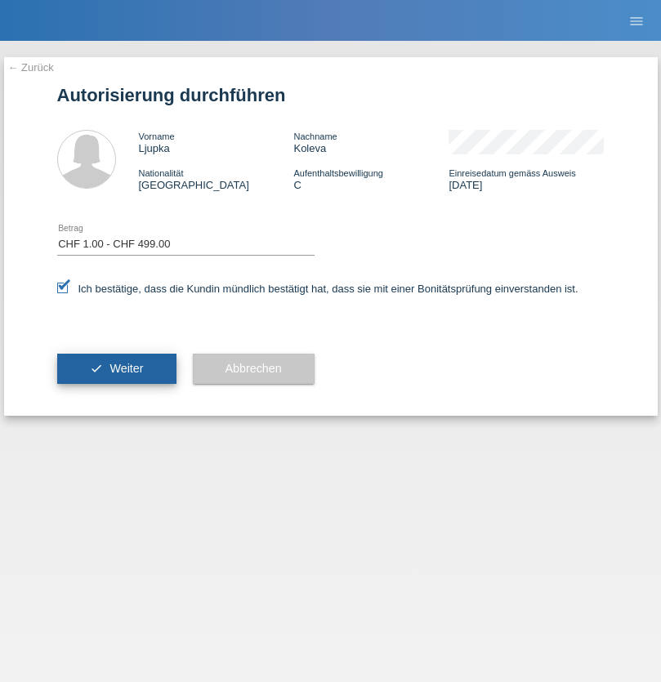 The width and height of the screenshot is (661, 682). Describe the element at coordinates (96, 369) in the screenshot. I see `i: check` at that location.